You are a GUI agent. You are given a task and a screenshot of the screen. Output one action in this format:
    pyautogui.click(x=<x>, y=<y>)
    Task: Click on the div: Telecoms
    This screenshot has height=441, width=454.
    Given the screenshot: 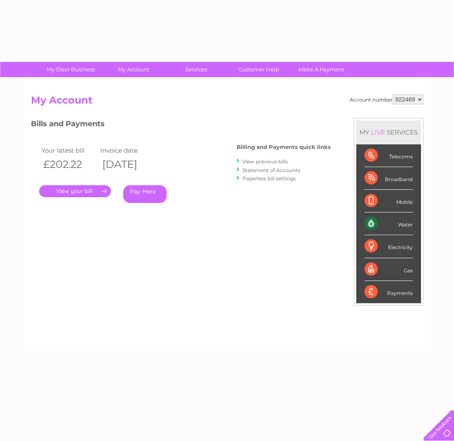 What is the action you would take?
    pyautogui.click(x=388, y=155)
    